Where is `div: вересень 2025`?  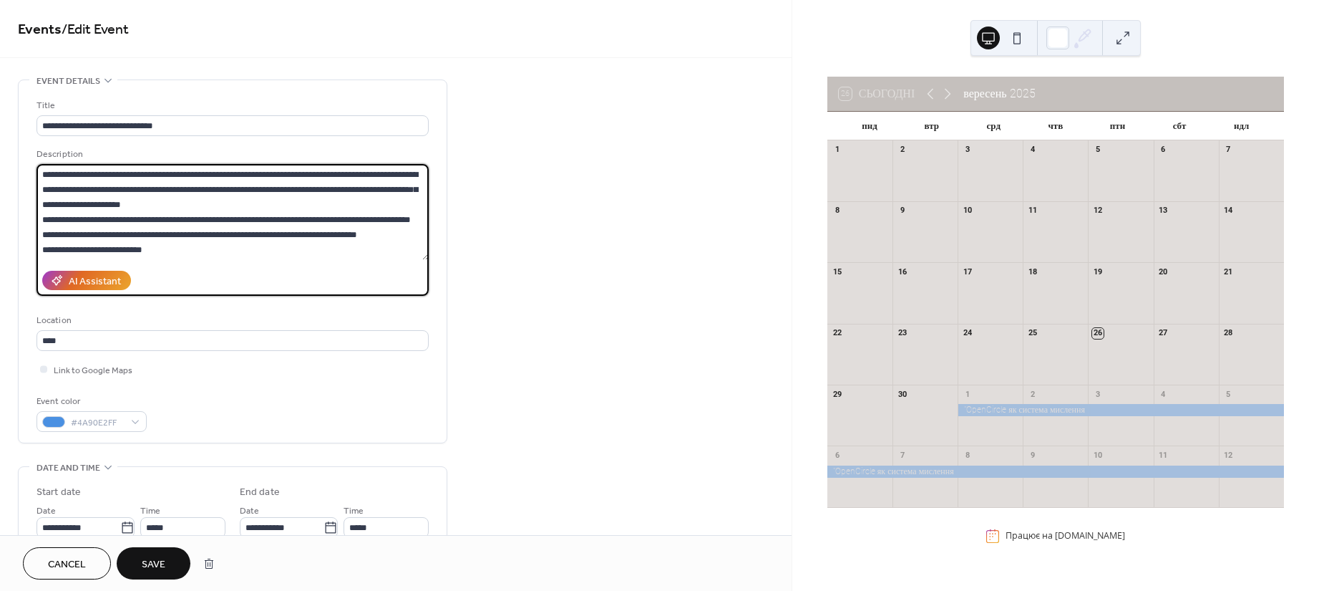 div: вересень 2025 is located at coordinates (999, 94).